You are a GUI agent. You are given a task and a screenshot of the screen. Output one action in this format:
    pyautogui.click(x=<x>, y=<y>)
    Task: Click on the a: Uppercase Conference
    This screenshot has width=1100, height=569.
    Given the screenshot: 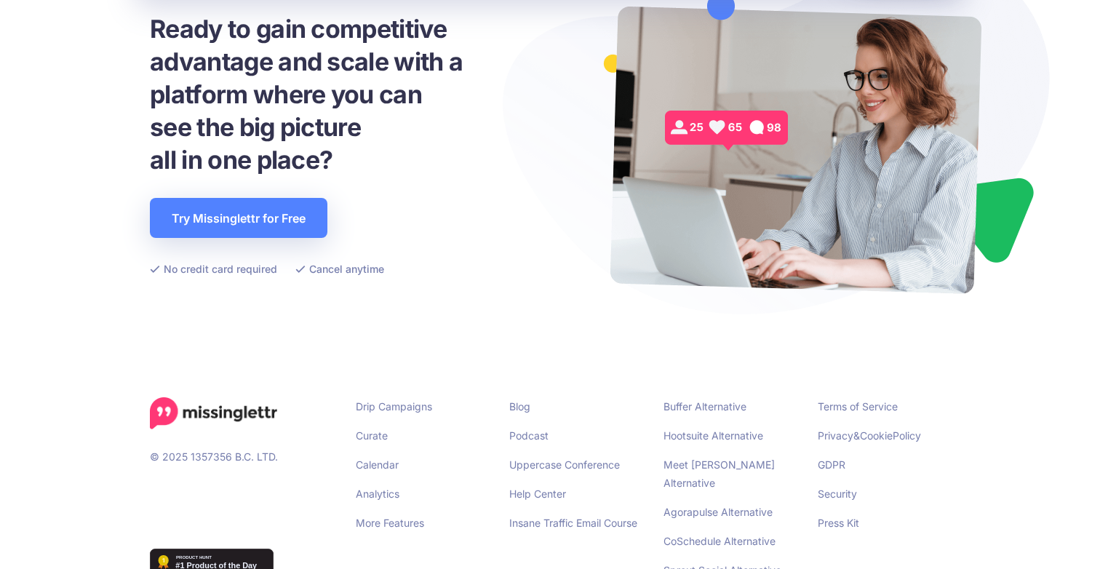 What is the action you would take?
    pyautogui.click(x=565, y=464)
    